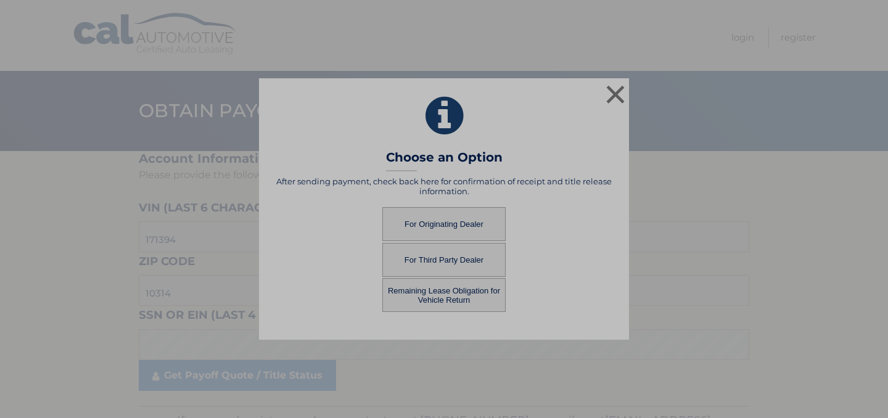 The height and width of the screenshot is (418, 888). I want to click on button: Remaining Lease Obligation for Vehicle Return, so click(444, 295).